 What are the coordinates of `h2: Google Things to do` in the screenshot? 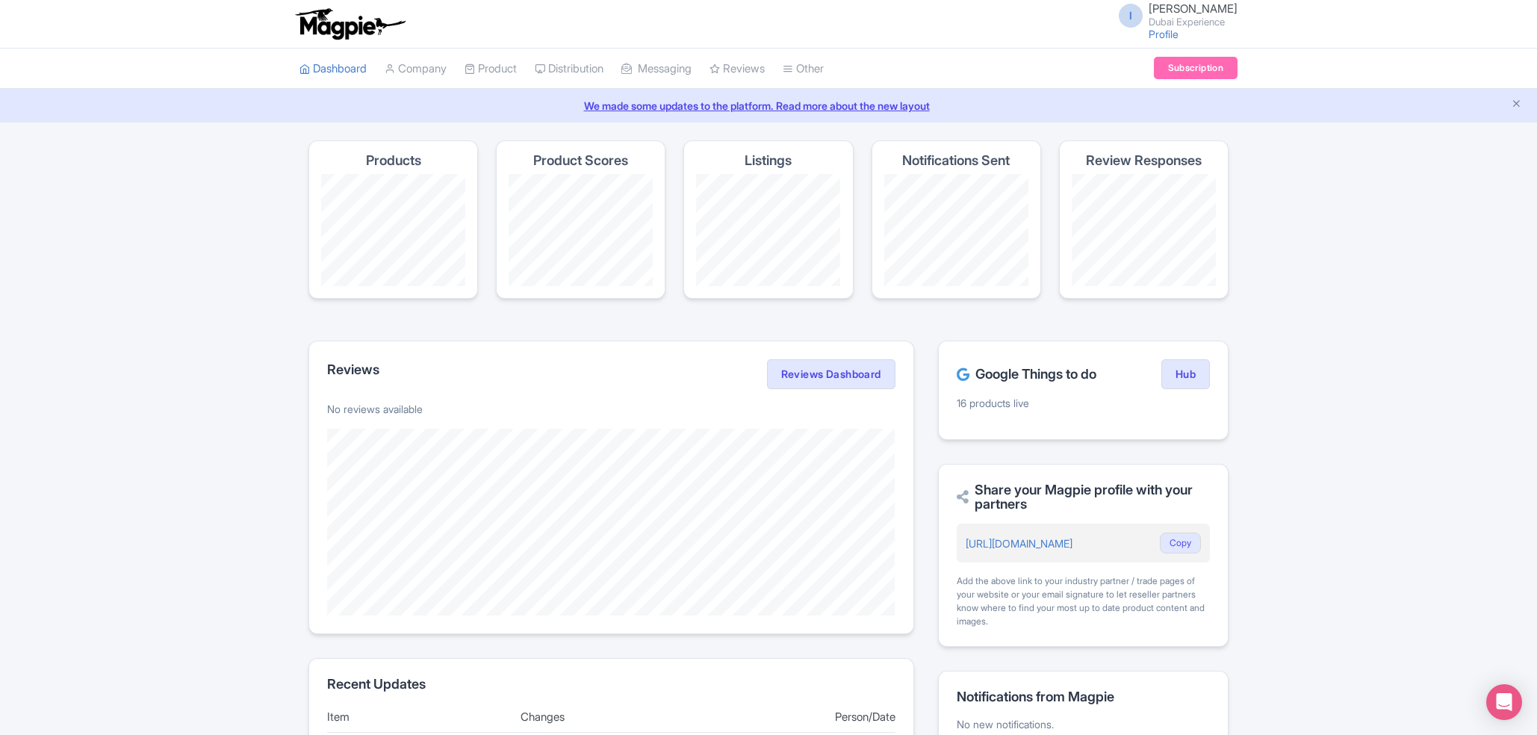 It's located at (1026, 374).